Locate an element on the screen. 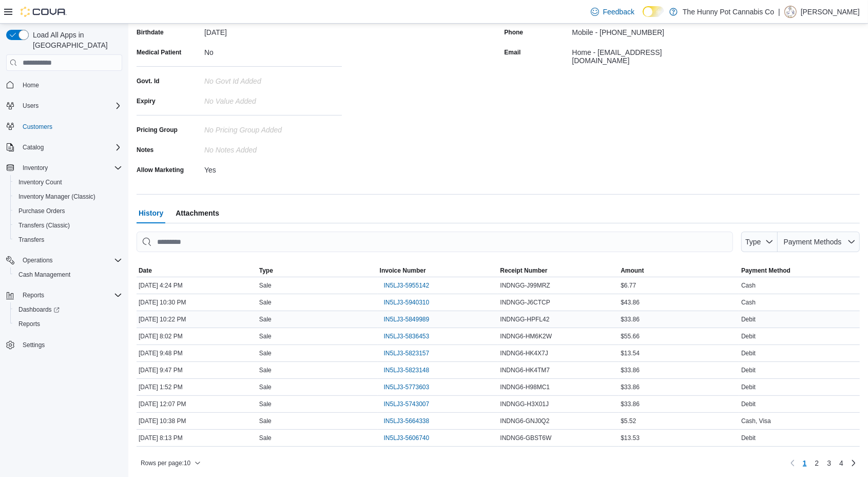 This screenshot has height=477, width=868. span: INDNG6-HM6K2W is located at coordinates (525, 336).